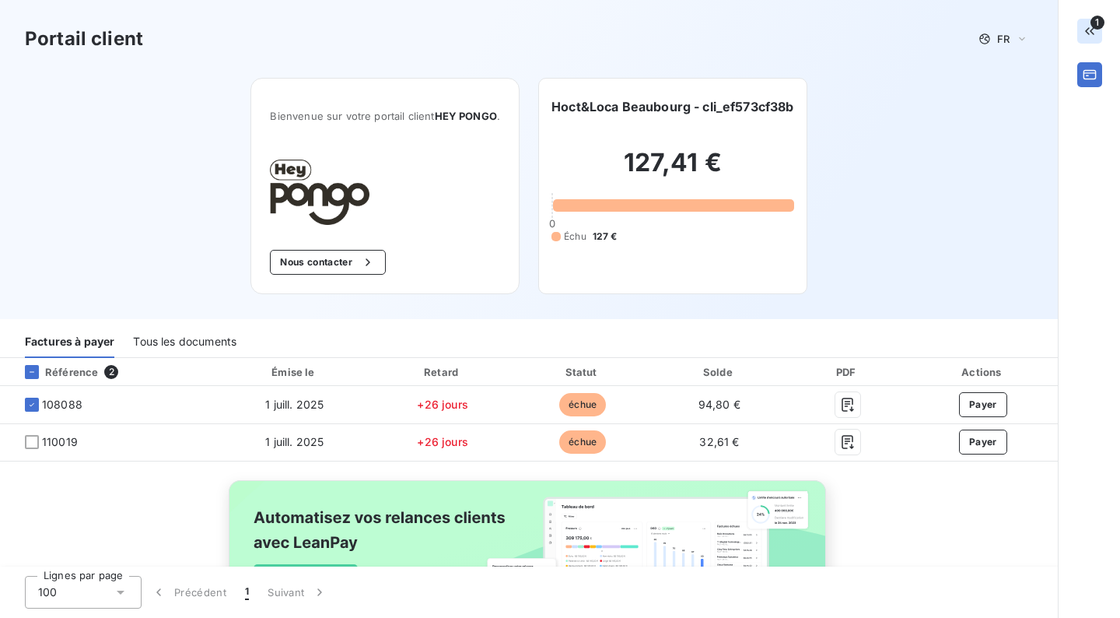 The height and width of the screenshot is (618, 1120). What do you see at coordinates (295, 372) in the screenshot?
I see `div: Émise le` at bounding box center [295, 372].